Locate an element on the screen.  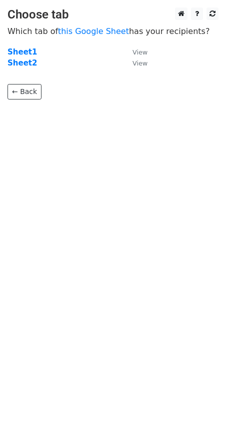
a: Sheet2 is located at coordinates (22, 63).